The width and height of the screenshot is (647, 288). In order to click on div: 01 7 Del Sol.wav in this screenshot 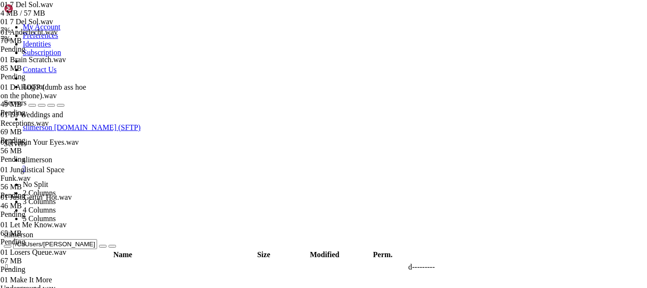, I will do `click(44, 22)`.